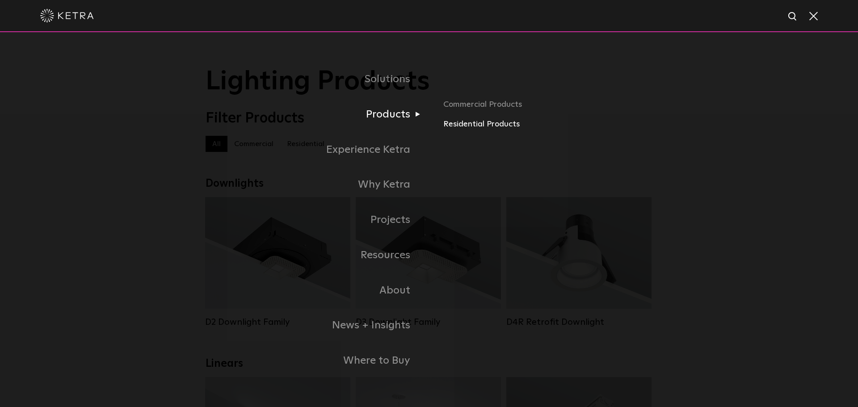  I want to click on a: Residential Products, so click(548, 124).